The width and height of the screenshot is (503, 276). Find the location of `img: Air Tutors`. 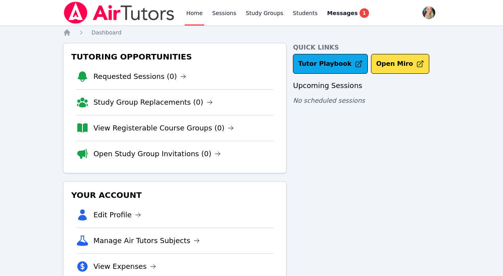

img: Air Tutors is located at coordinates (119, 13).